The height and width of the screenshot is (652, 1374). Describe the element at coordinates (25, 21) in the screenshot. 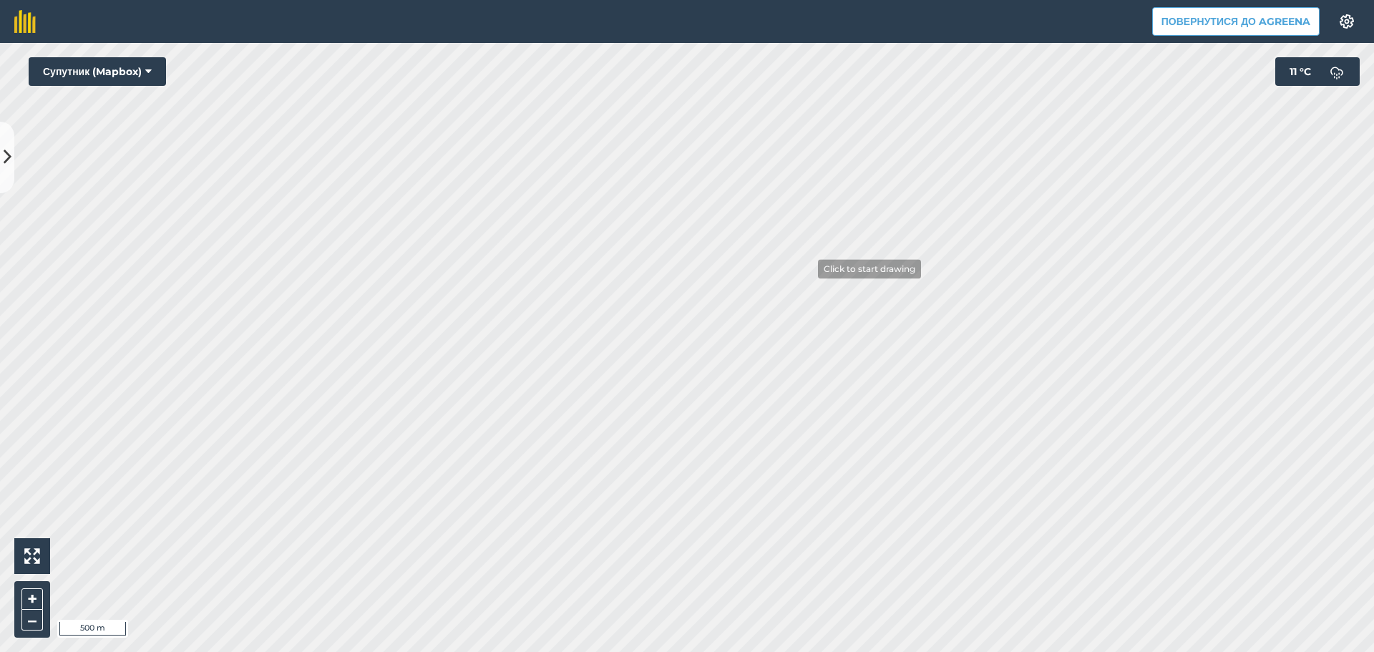

I see `img: fieldmargin Логотип` at that location.